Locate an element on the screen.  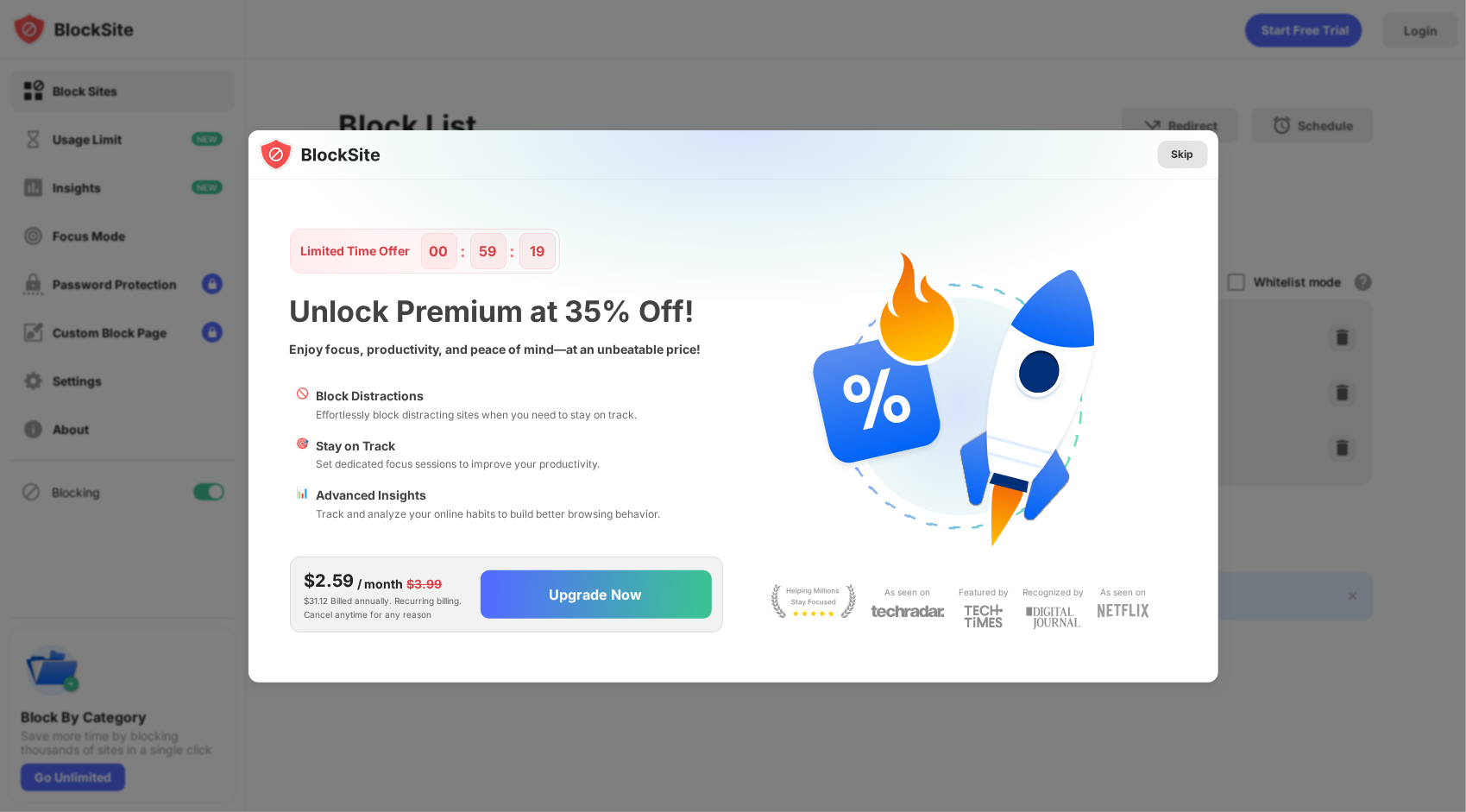
div: Featured by is located at coordinates (984, 592).